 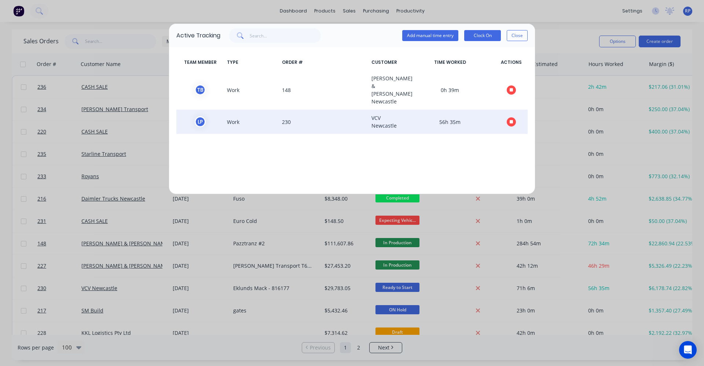 What do you see at coordinates (200, 62) in the screenshot?
I see `span: TEAM MEMBER` at bounding box center [200, 62].